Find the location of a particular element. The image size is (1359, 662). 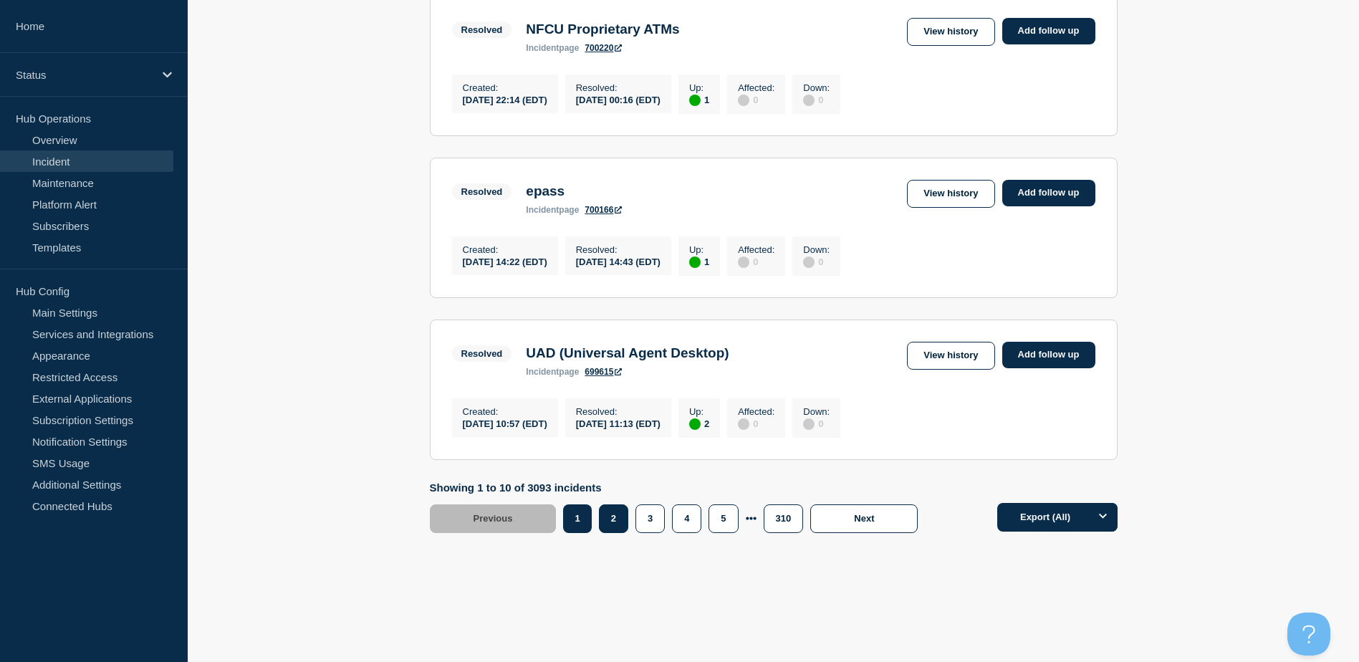

button: 3 is located at coordinates (650, 519).